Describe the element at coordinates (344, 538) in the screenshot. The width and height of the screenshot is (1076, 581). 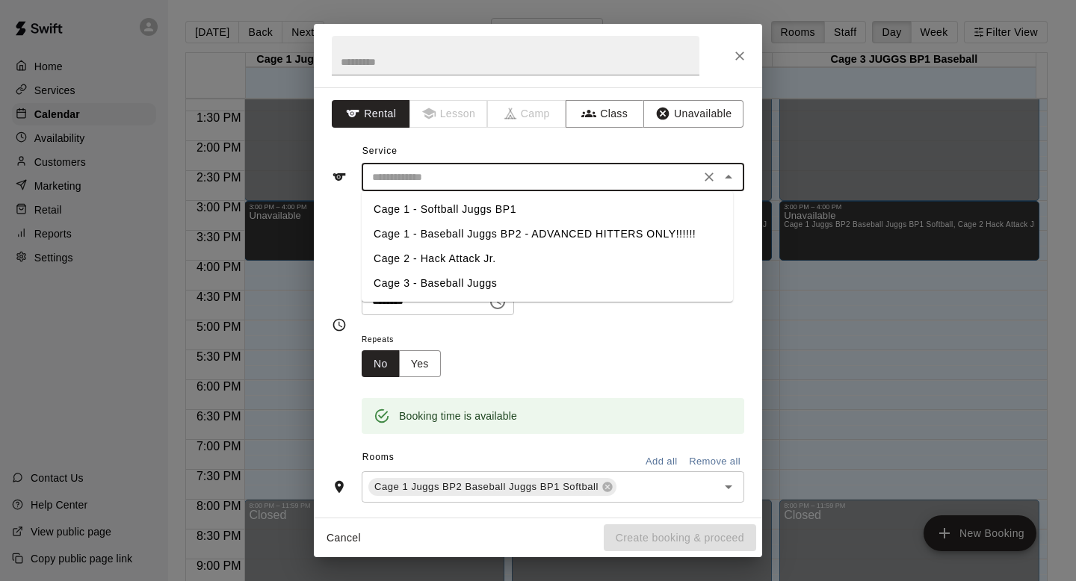
I see `button: Cancel` at that location.